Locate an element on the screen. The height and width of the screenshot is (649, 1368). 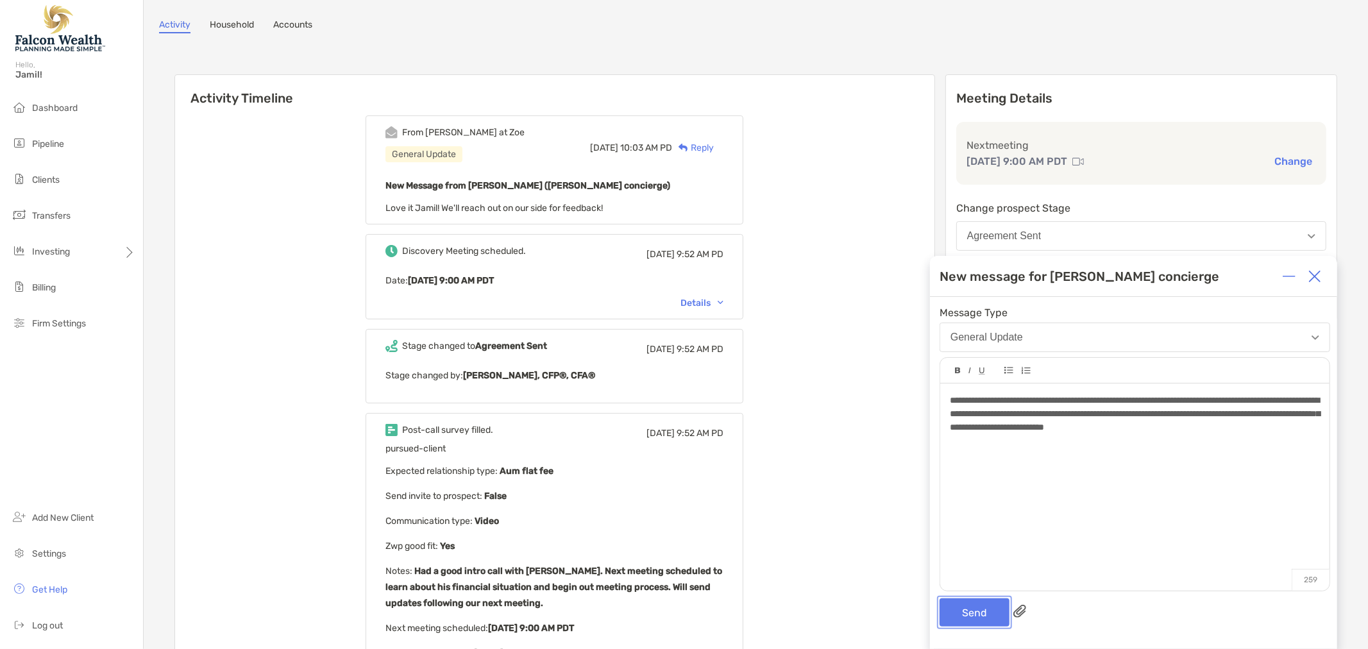
img: Chevron icon is located at coordinates (720, 303).